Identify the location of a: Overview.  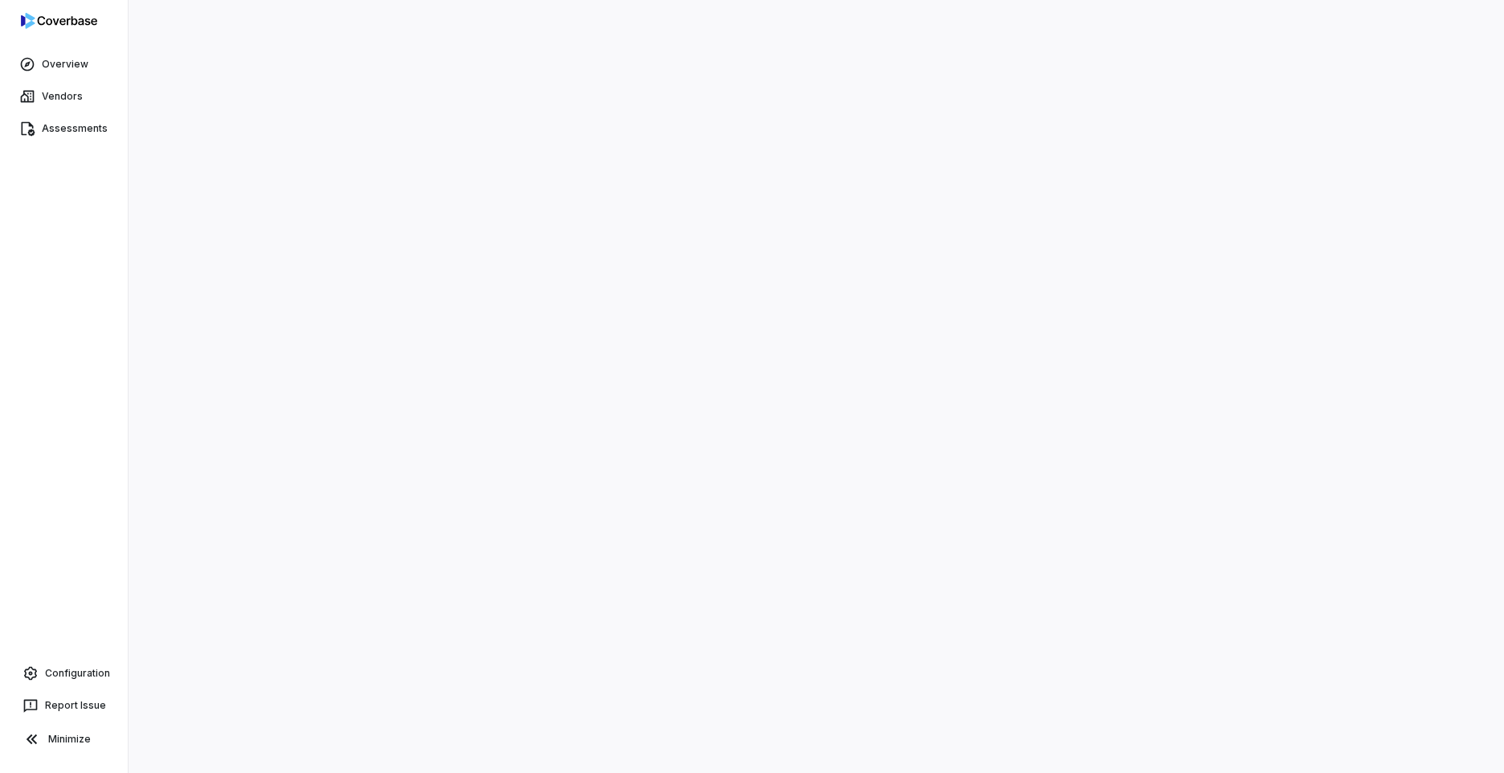
(63, 64).